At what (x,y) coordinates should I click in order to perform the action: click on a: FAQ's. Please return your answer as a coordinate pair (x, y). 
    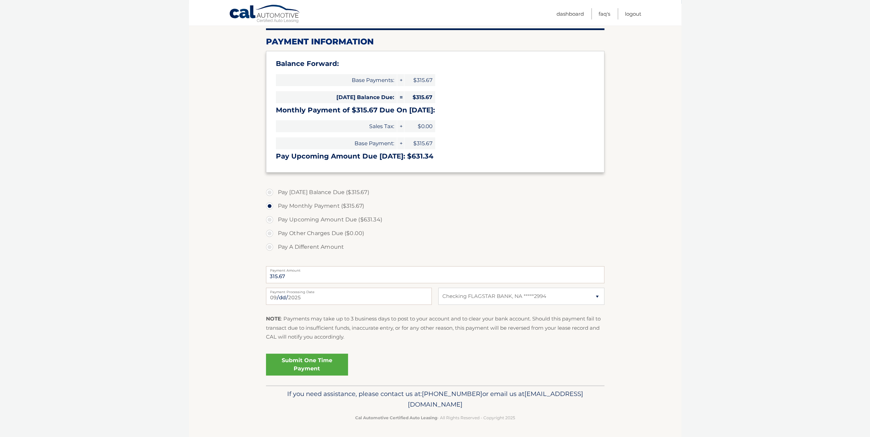
    Looking at the image, I should click on (604, 14).